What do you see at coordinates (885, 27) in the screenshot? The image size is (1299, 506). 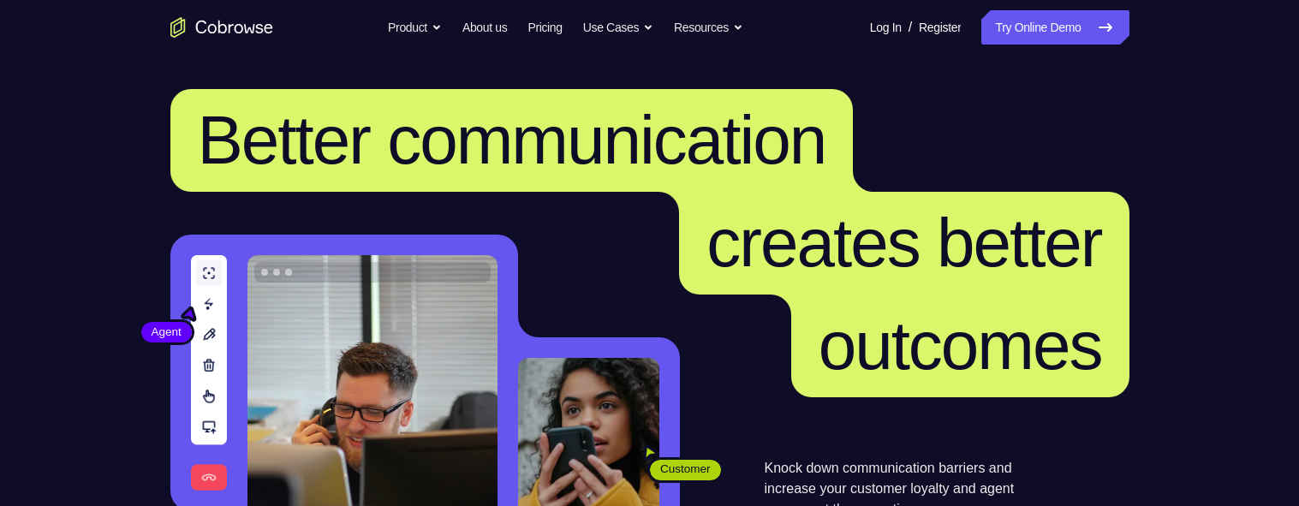 I see `a: Log In` at bounding box center [885, 27].